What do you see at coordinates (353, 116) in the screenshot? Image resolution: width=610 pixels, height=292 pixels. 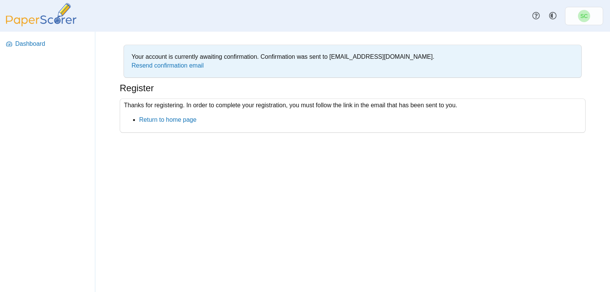 I see `div: Thanks for registering. In order to complete your registration, you must follow the link in the e...` at bounding box center [353, 116].